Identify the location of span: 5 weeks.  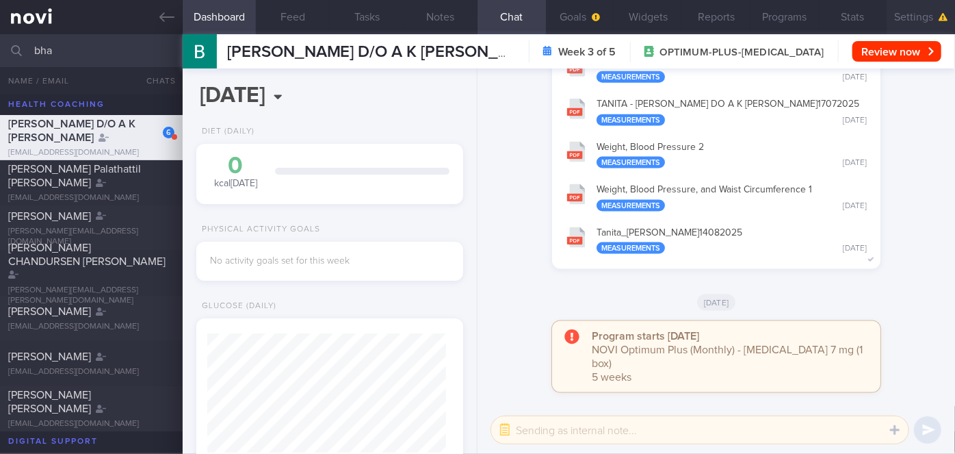
(612, 377).